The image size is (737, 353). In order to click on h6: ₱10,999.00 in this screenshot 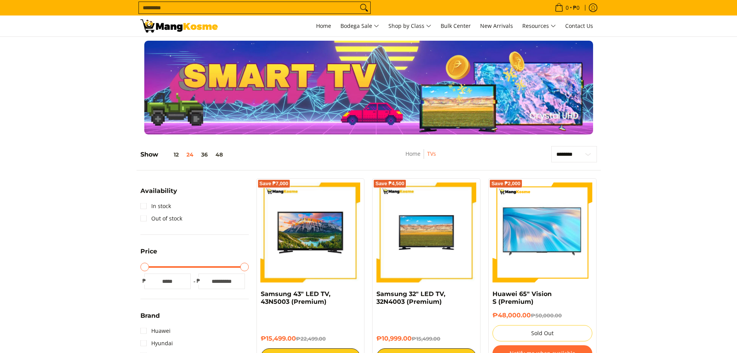, I will do `click(427, 338)`.